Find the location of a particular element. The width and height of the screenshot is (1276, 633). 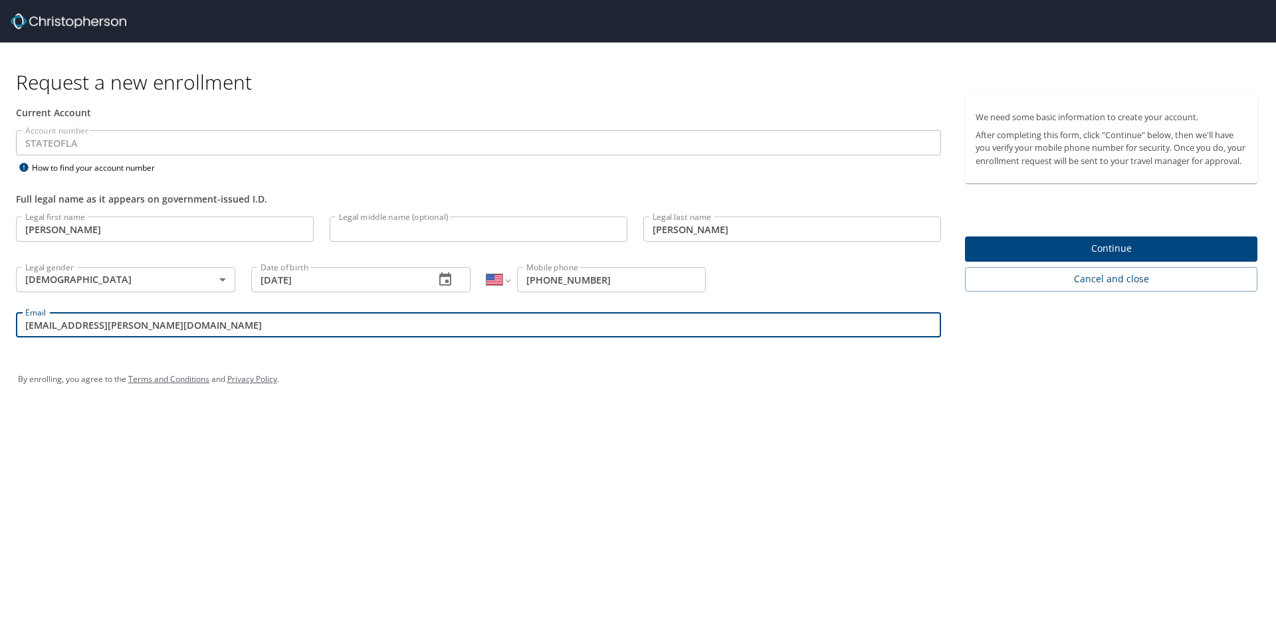

h1: Request a new enrollment is located at coordinates (642, 82).